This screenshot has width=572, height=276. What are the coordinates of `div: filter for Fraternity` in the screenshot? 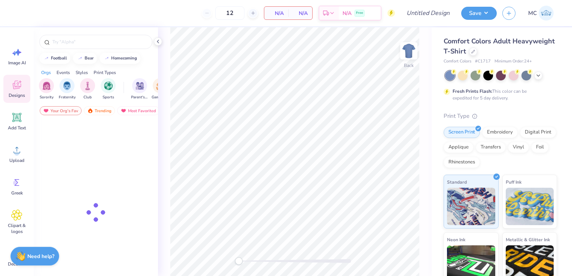 It's located at (67, 89).